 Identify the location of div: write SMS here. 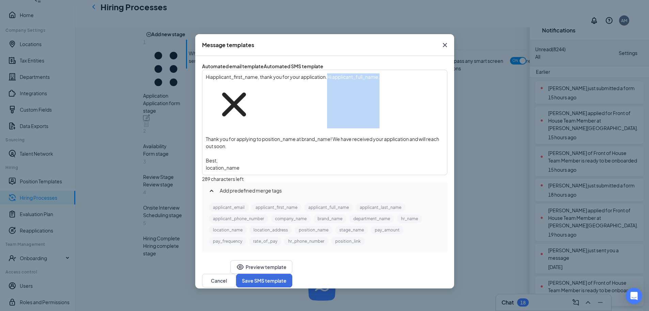
(325, 122).